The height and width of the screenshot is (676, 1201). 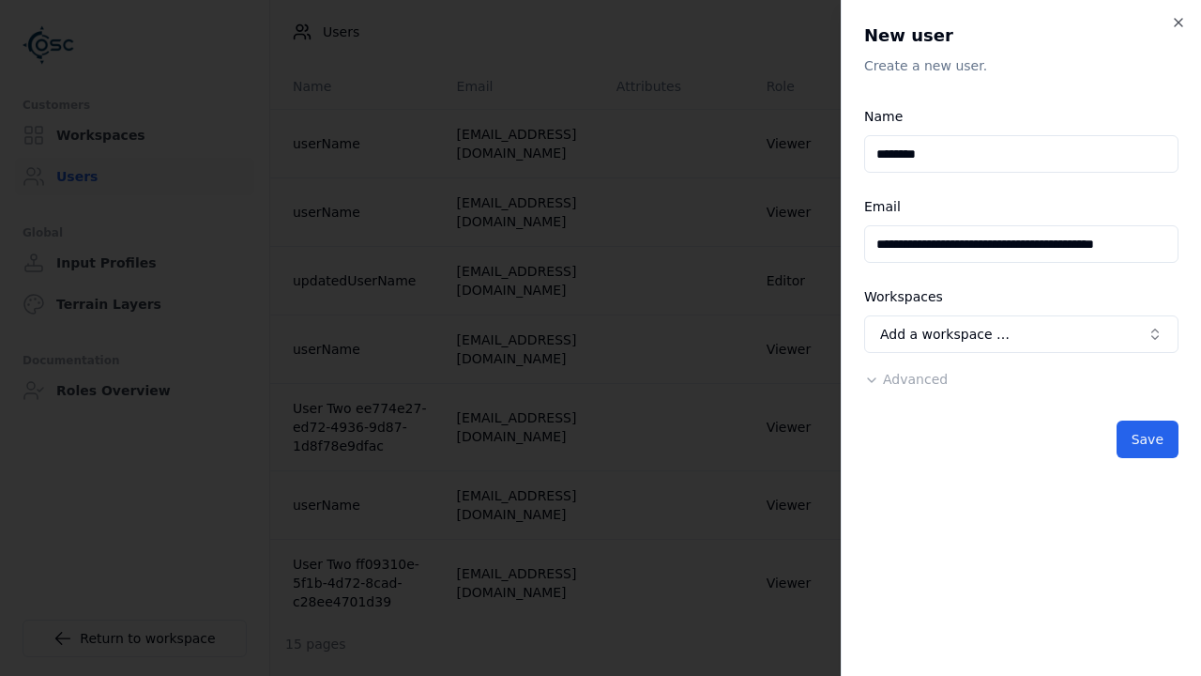 I want to click on p: Create a new user., so click(x=1021, y=66).